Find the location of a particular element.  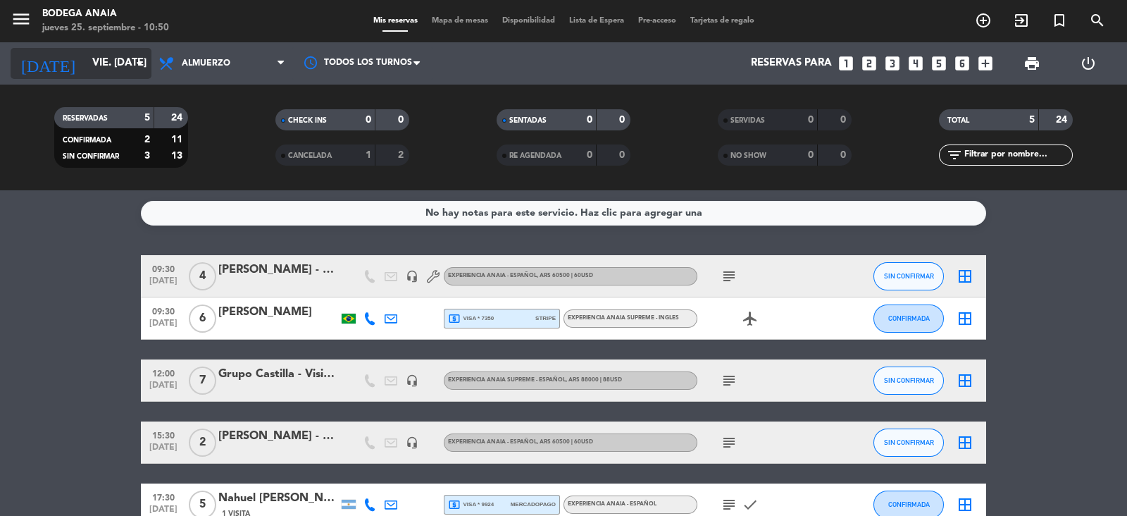

button: menu is located at coordinates (21, 21).